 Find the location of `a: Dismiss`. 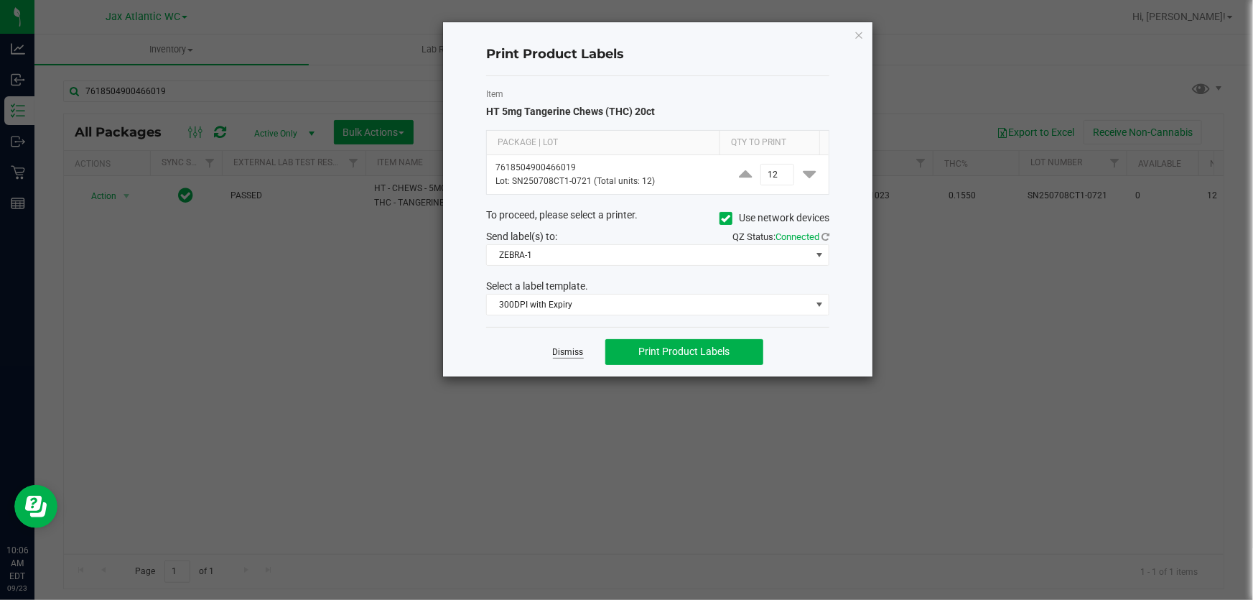

a: Dismiss is located at coordinates (568, 352).